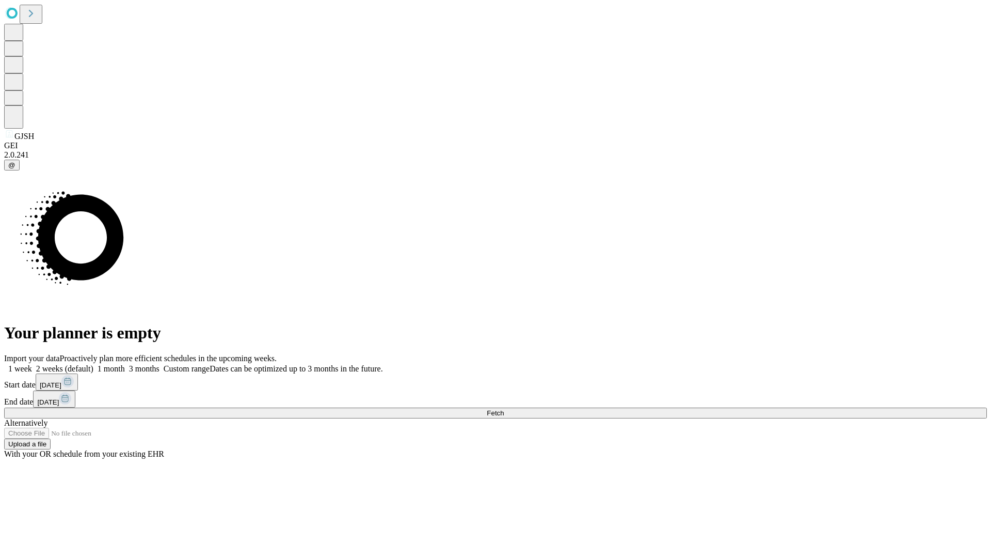  What do you see at coordinates (32, 358) in the screenshot?
I see `span: Import your data` at bounding box center [32, 358].